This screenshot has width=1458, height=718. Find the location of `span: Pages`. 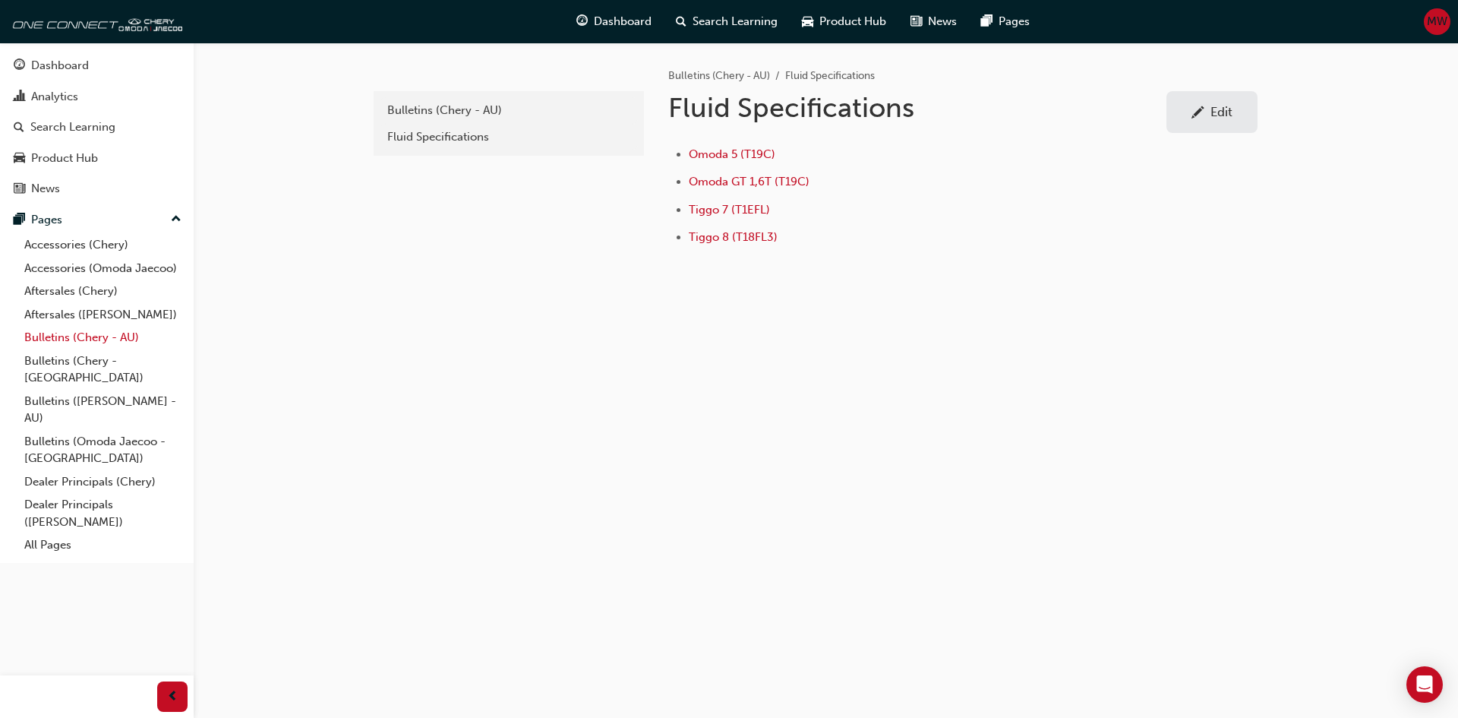

span: Pages is located at coordinates (1014, 21).